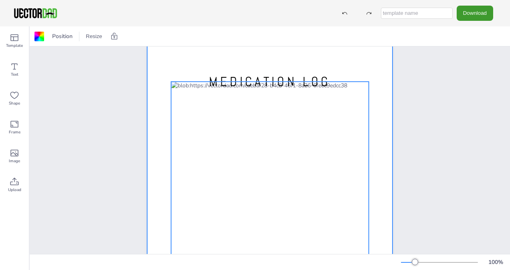  Describe the element at coordinates (62, 36) in the screenshot. I see `span: Position` at that location.